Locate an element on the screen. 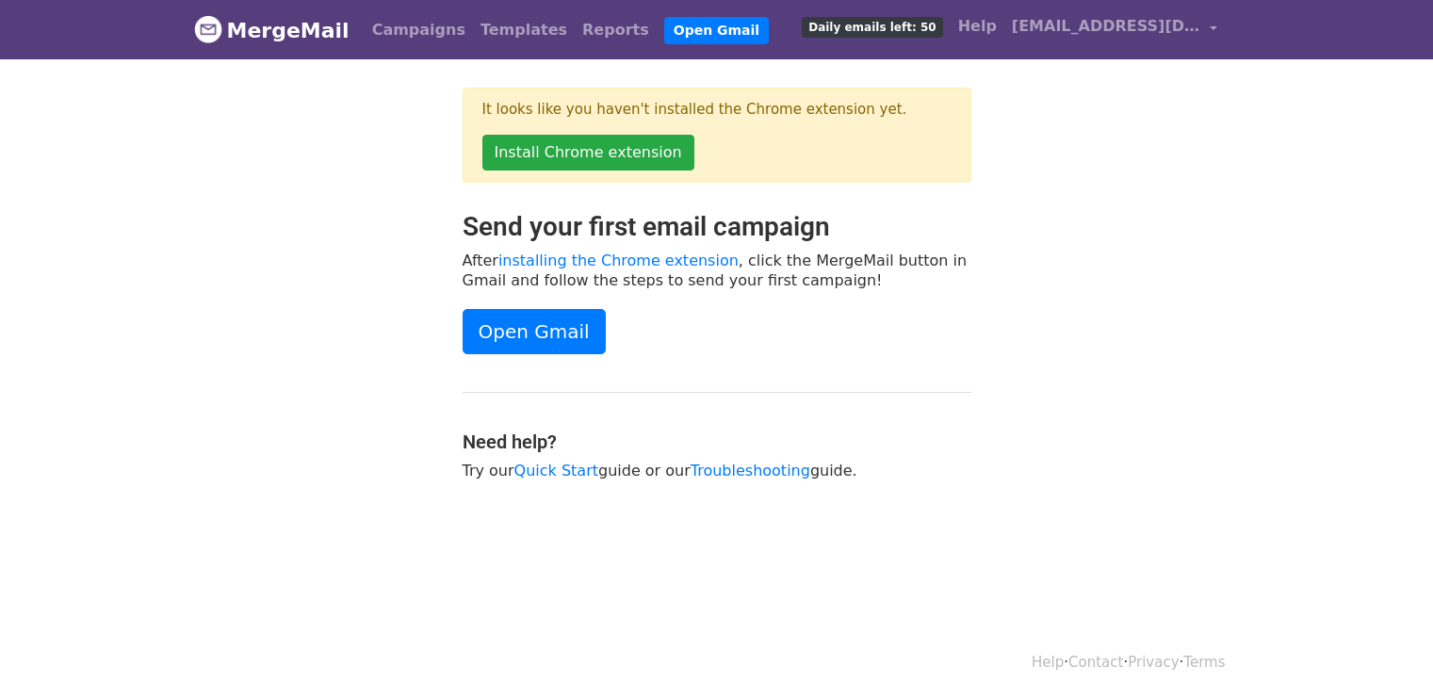  p: After , click the MergeMail button in Gmail and follow the steps to send your first campaign! is located at coordinates (717, 270).